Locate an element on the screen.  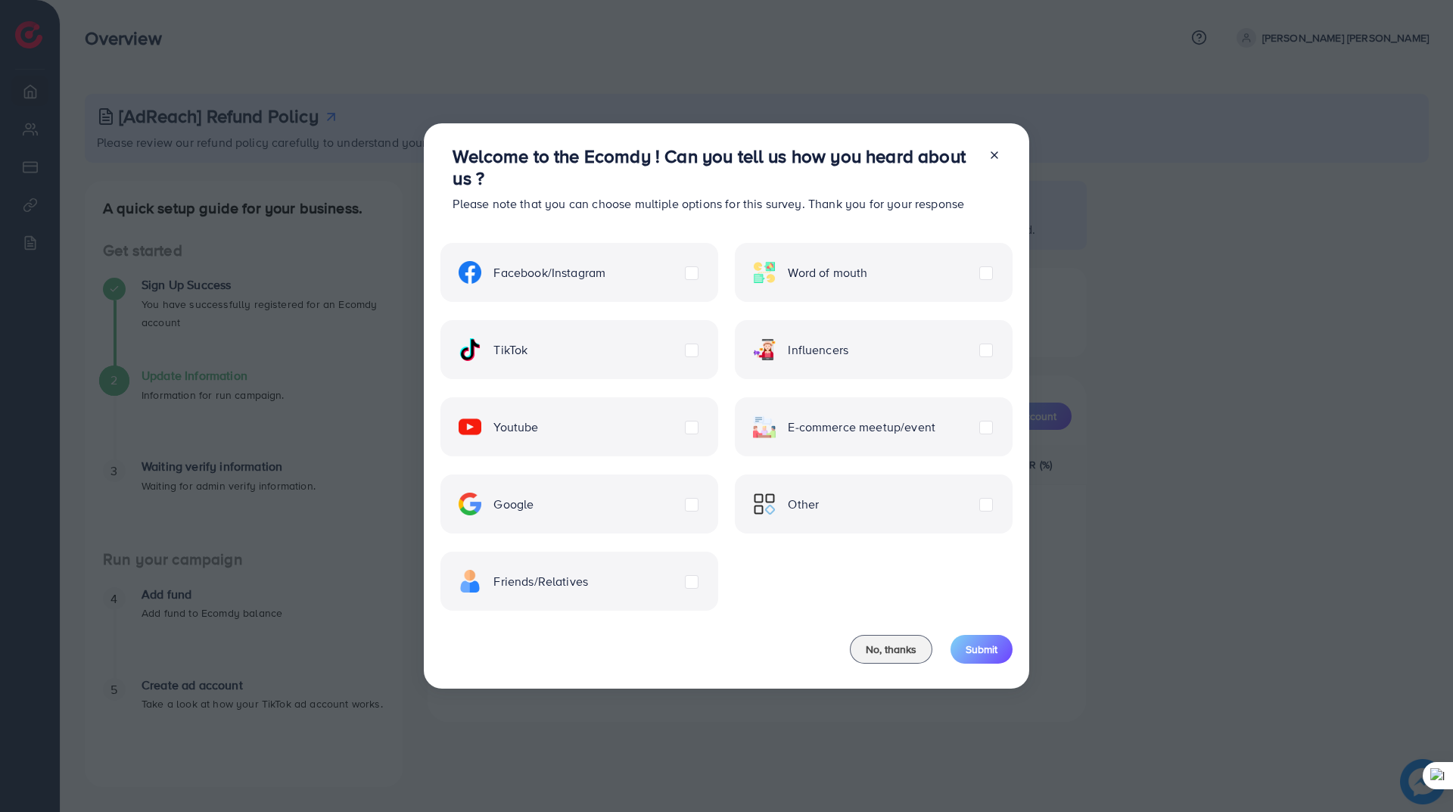
h3: Welcome to the Ecomdy ! Can you tell us how you heard about us ? is located at coordinates (713, 167).